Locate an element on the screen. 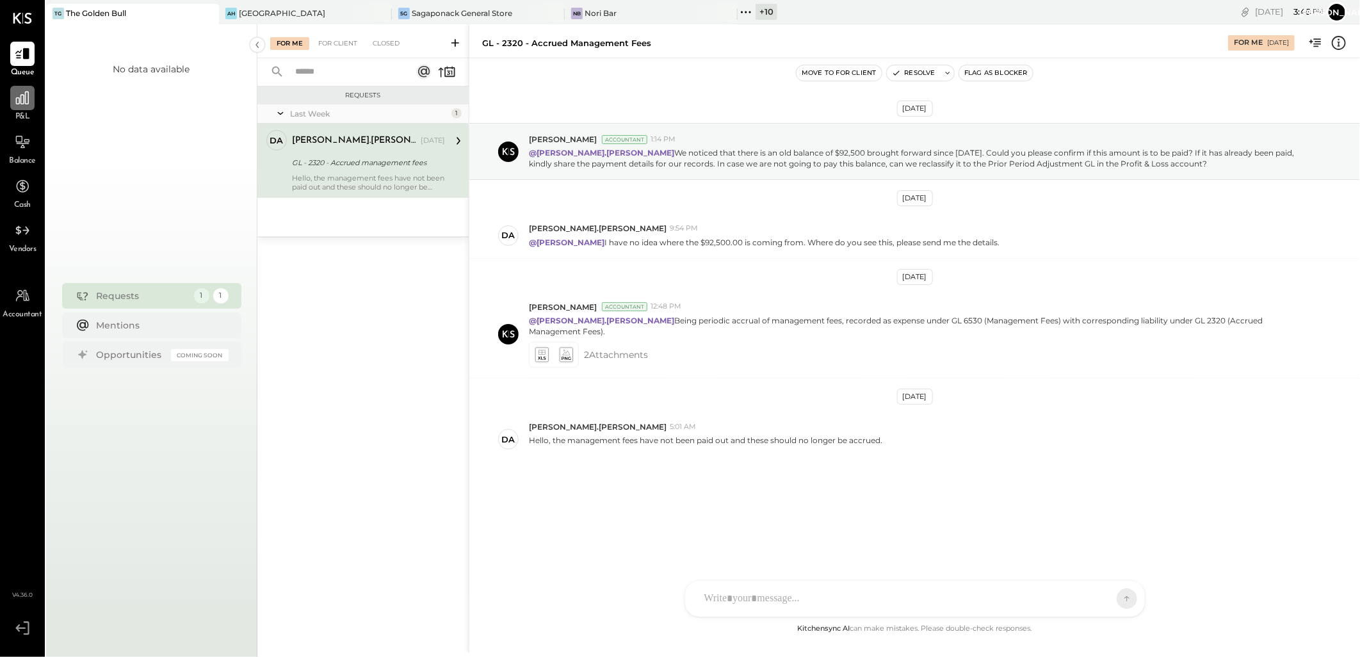  p: Hello, the management fees have not been paid out and these should no longer be accrued. is located at coordinates (705, 446).